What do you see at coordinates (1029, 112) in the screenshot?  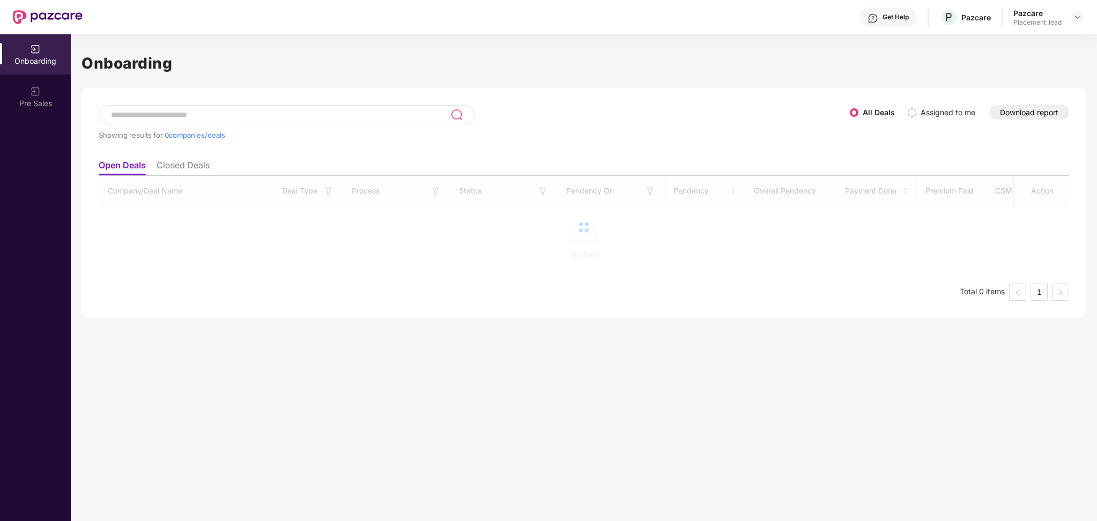 I see `button: Download report` at bounding box center [1029, 112].